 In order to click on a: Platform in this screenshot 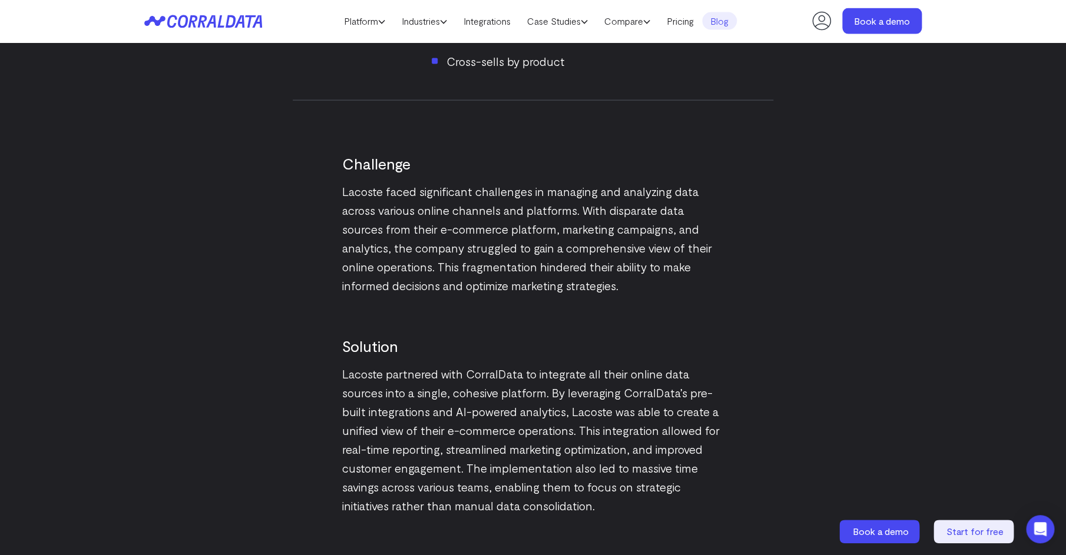, I will do `click(365, 21)`.